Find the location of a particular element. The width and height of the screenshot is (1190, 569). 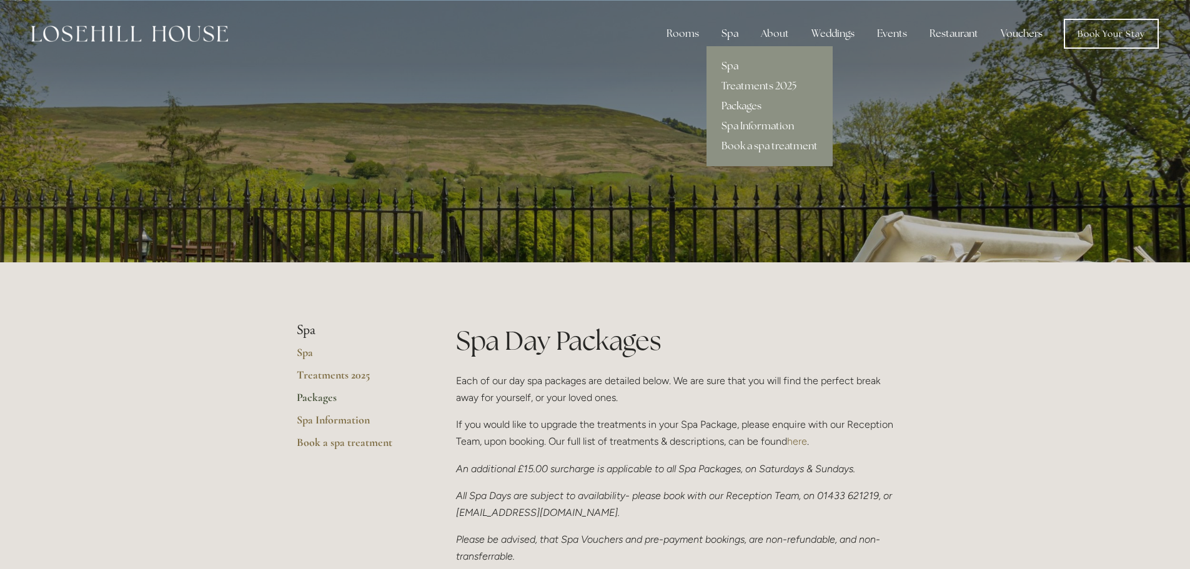

div: Spa is located at coordinates (730, 34).